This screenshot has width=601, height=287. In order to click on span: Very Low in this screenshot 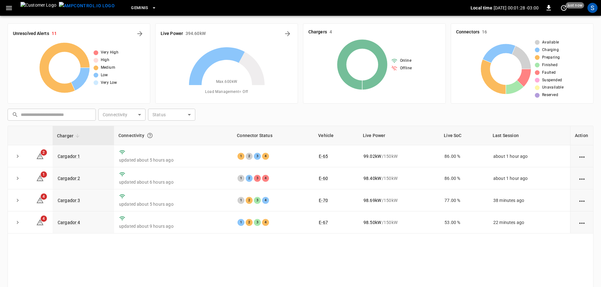, I will do `click(109, 83)`.